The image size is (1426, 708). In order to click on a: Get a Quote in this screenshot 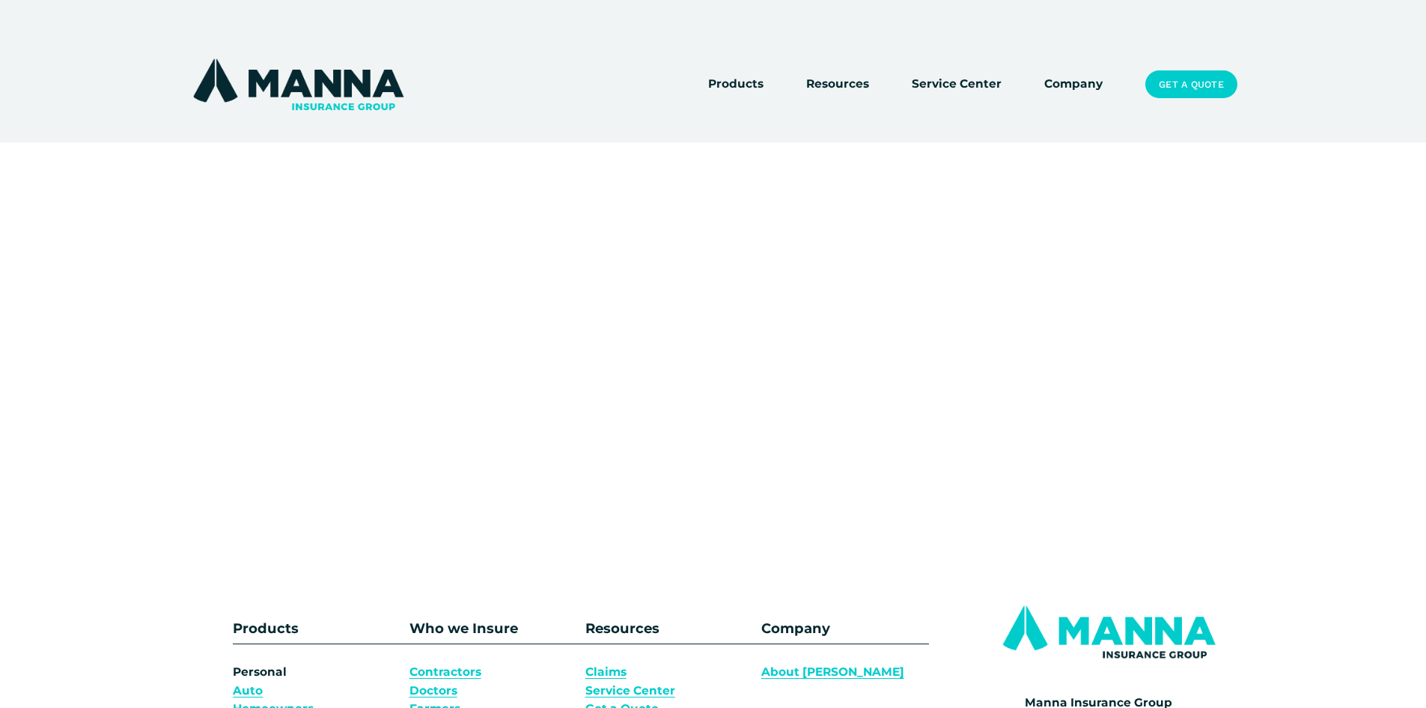, I will do `click(1191, 85)`.